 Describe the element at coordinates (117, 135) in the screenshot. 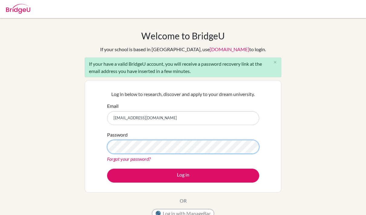

I see `label: Password` at that location.